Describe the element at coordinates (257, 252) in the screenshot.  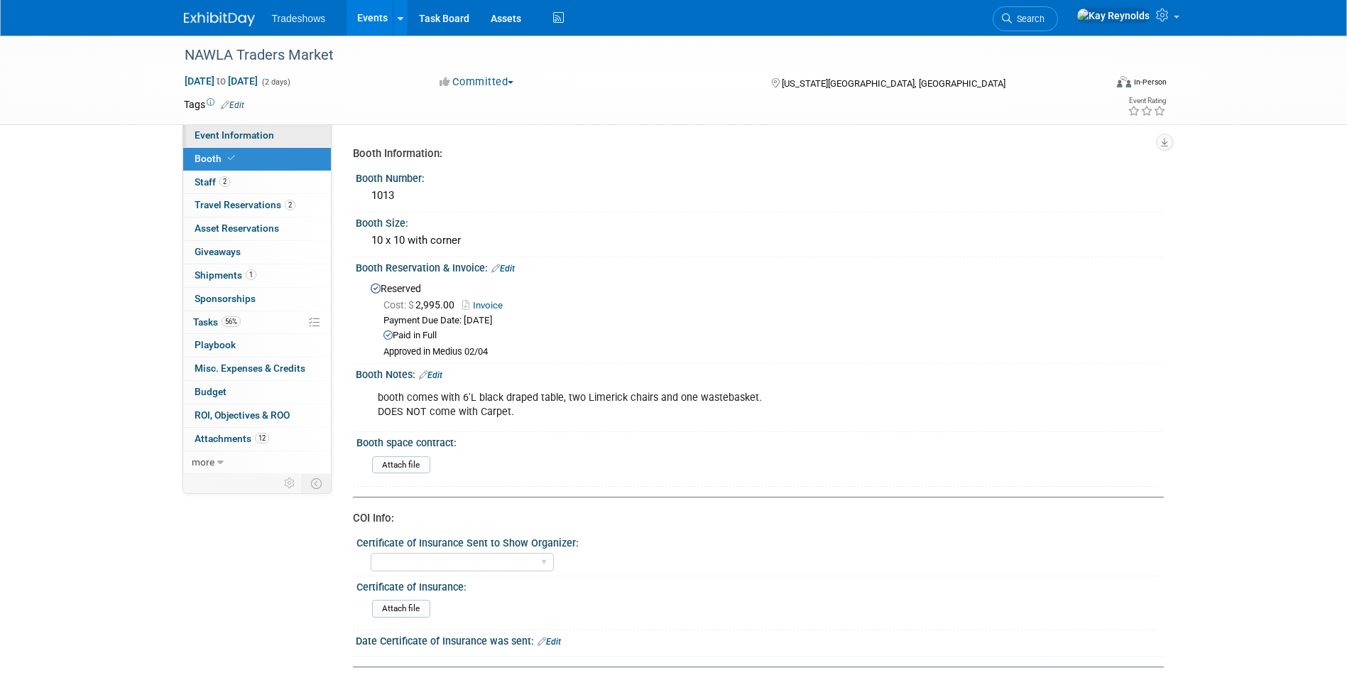
I see `a: Giveaways` at that location.